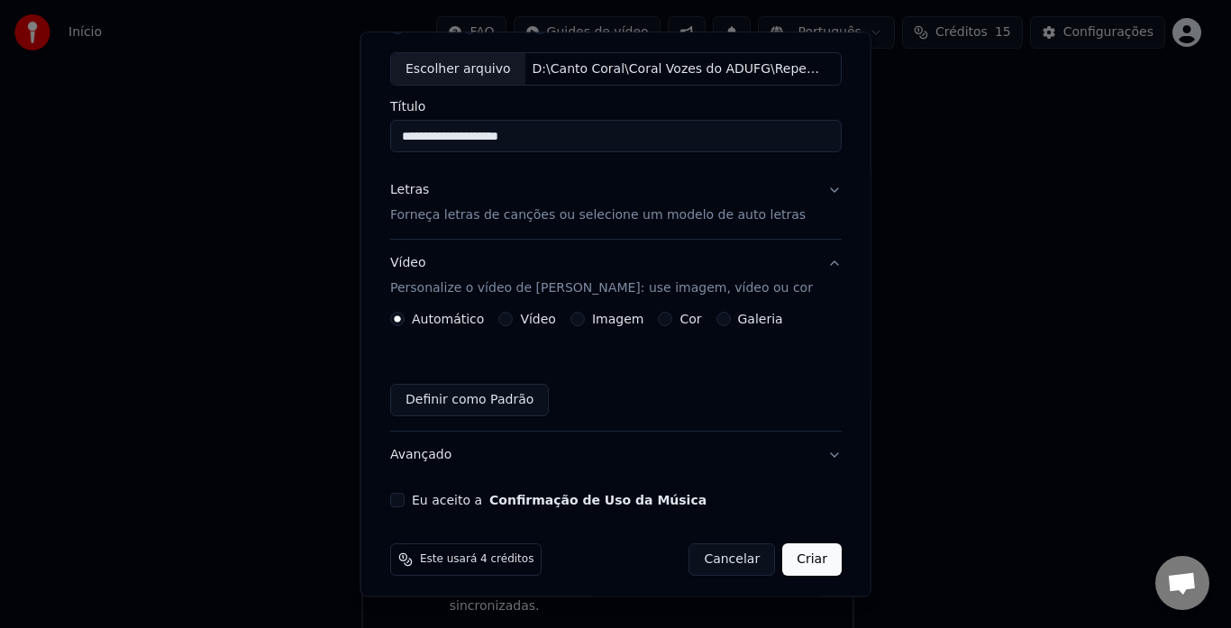 The image size is (1231, 628). I want to click on button: Avançado, so click(616, 456).